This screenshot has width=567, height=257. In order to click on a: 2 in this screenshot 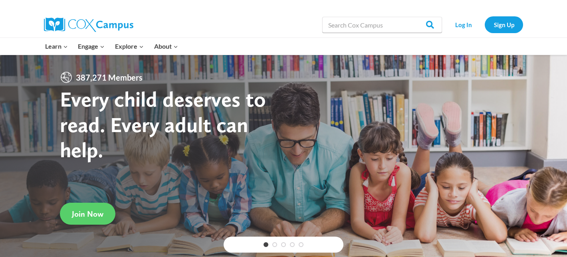, I will do `click(275, 245)`.